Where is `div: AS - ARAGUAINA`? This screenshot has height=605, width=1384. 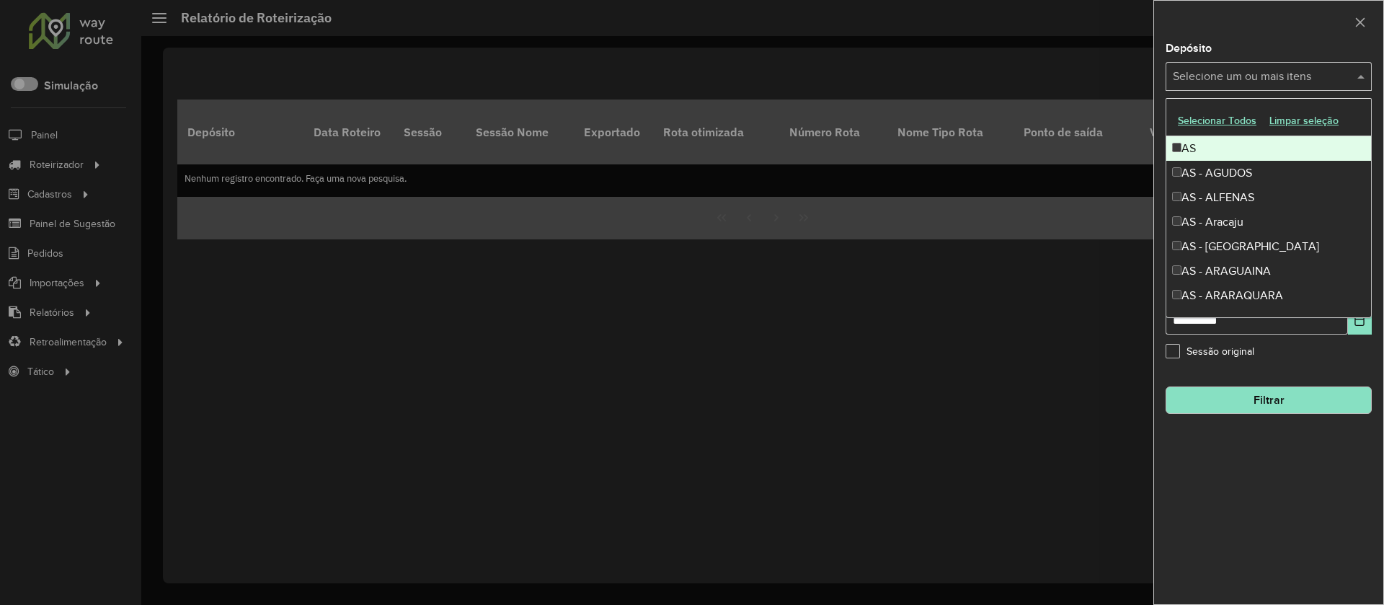
div: AS - ARAGUAINA is located at coordinates (1269, 271).